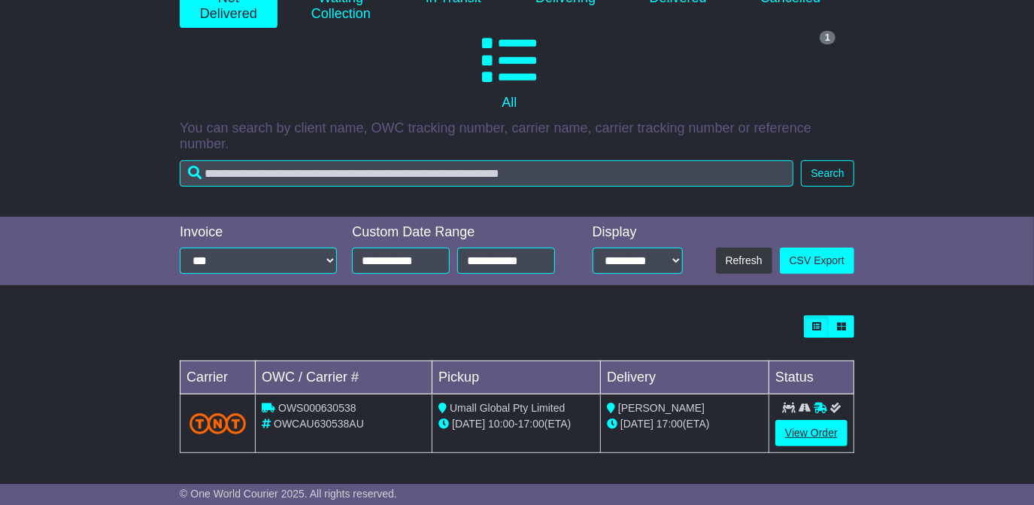  Describe the element at coordinates (258, 232) in the screenshot. I see `div: Invoice` at that location.